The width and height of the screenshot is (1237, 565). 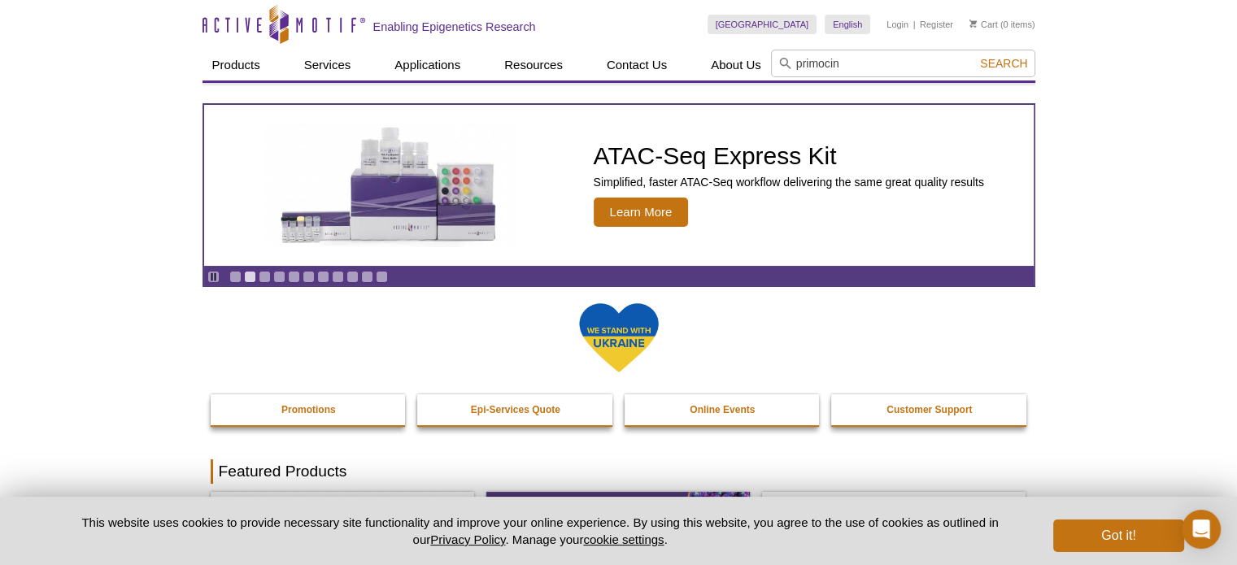 What do you see at coordinates (540, 531) in the screenshot?
I see `p: This website uses cookies to provide necessary site functionality and improve your online experie...` at bounding box center [540, 531].